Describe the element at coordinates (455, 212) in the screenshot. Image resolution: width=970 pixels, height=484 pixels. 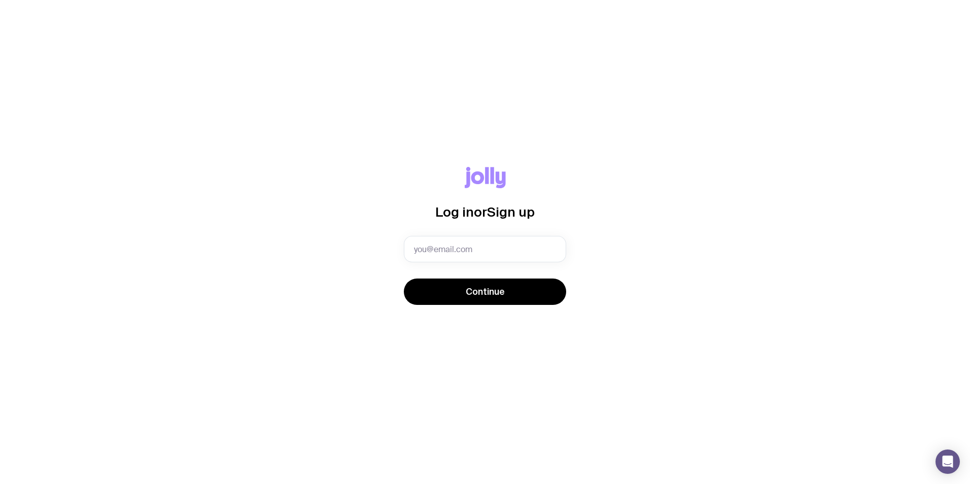
I see `span: Log in` at that location.